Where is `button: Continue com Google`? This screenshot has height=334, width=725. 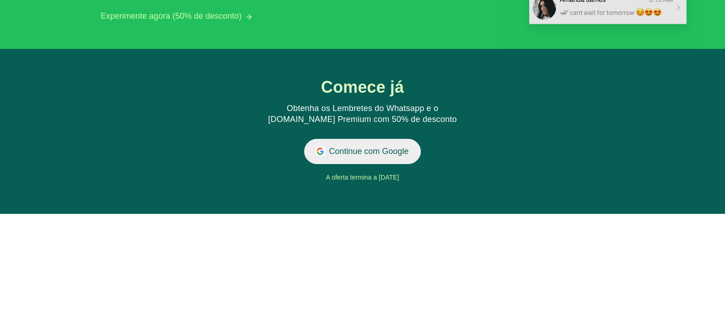 button: Continue com Google is located at coordinates (362, 151).